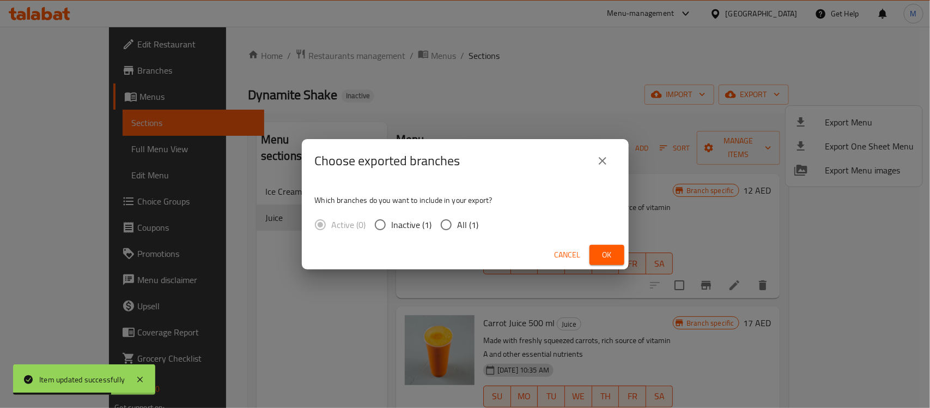  What do you see at coordinates (568, 254) in the screenshot?
I see `button: Cancel` at bounding box center [568, 254].